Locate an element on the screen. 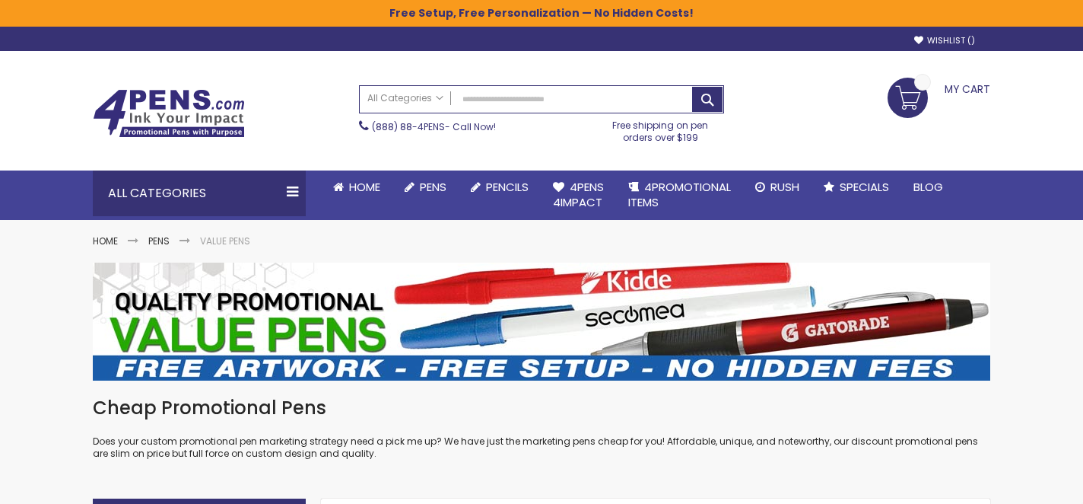 Image resolution: width=1083 pixels, height=504 pixels. a: 4PROMOTIONALITEMS is located at coordinates (679, 195).